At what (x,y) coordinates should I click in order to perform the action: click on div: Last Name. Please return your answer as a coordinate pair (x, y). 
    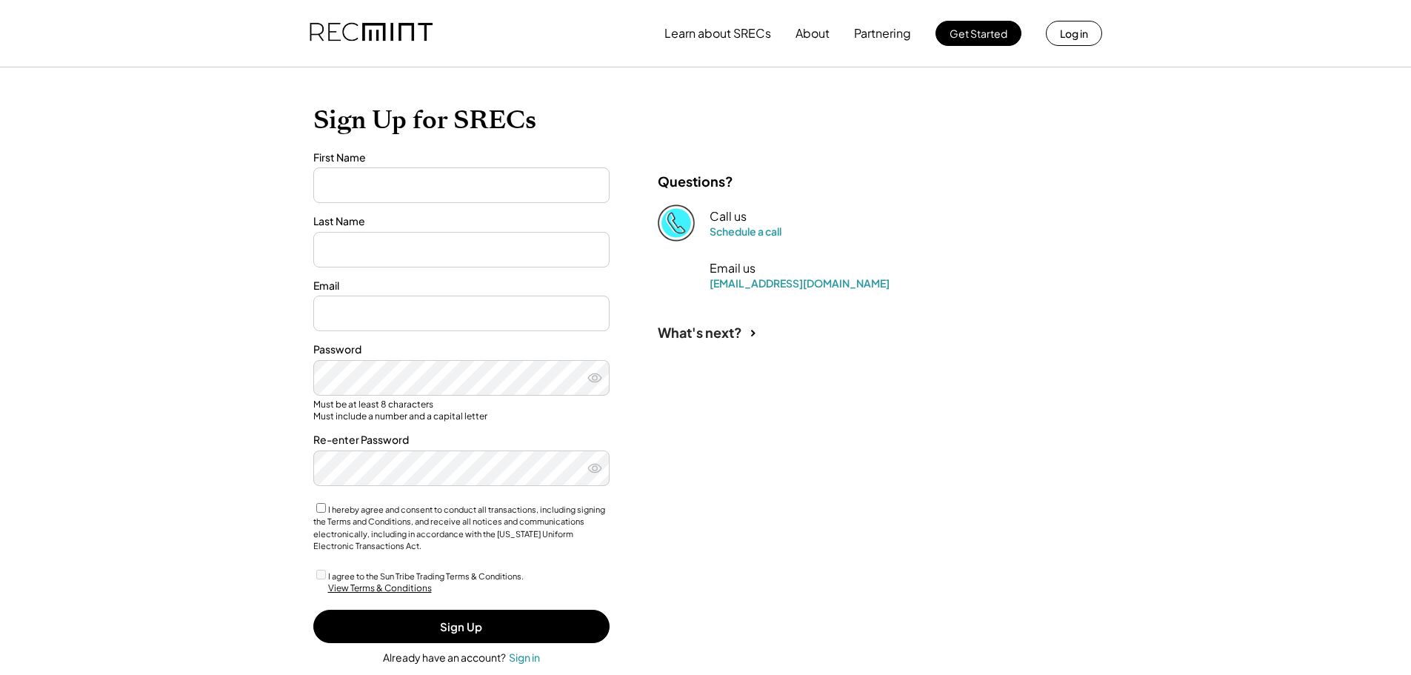
    Looking at the image, I should click on (461, 221).